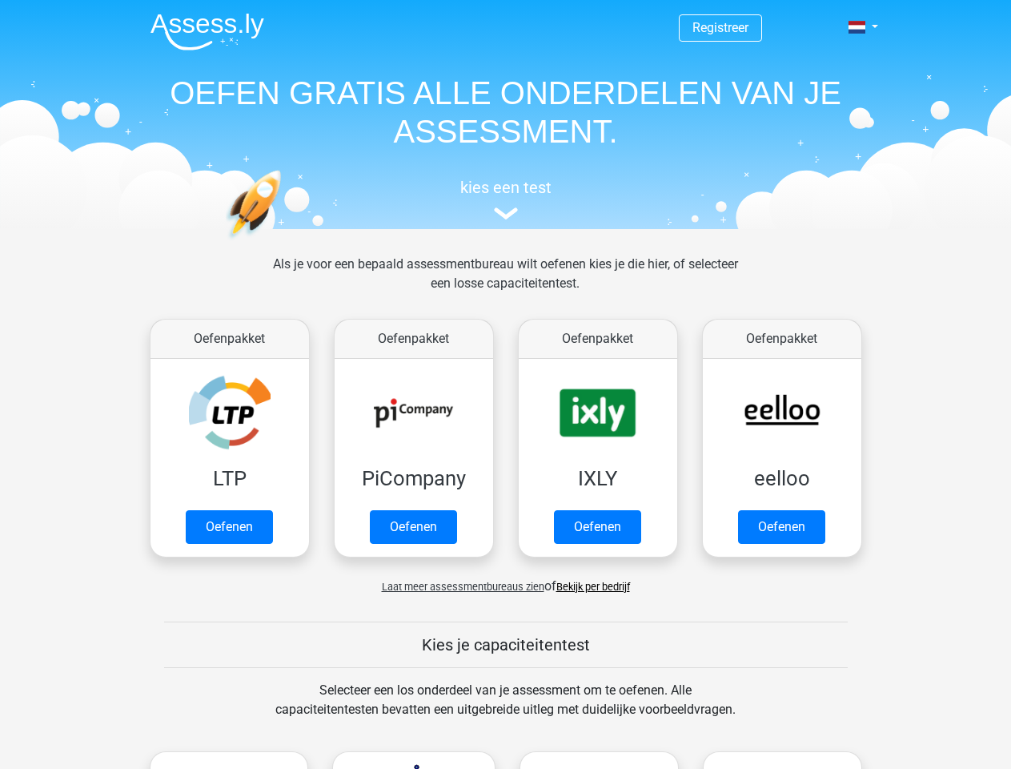 The image size is (1011, 769). What do you see at coordinates (506, 199) in the screenshot?
I see `a: kies een test` at bounding box center [506, 199].